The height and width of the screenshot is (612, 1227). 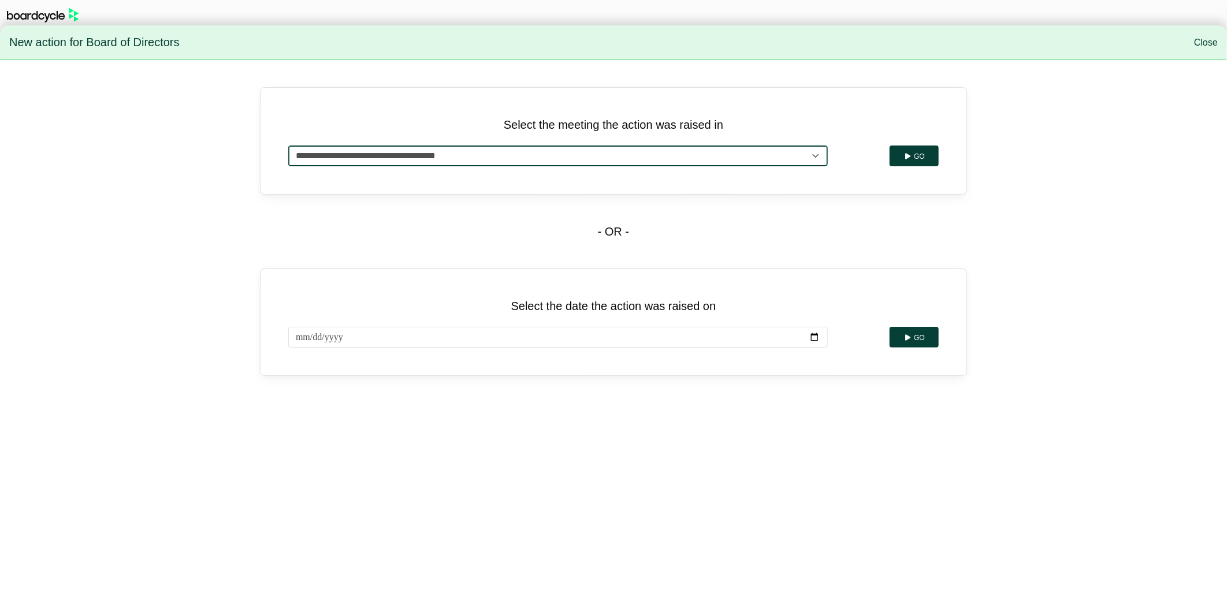 I want to click on div: - OR -, so click(x=613, y=232).